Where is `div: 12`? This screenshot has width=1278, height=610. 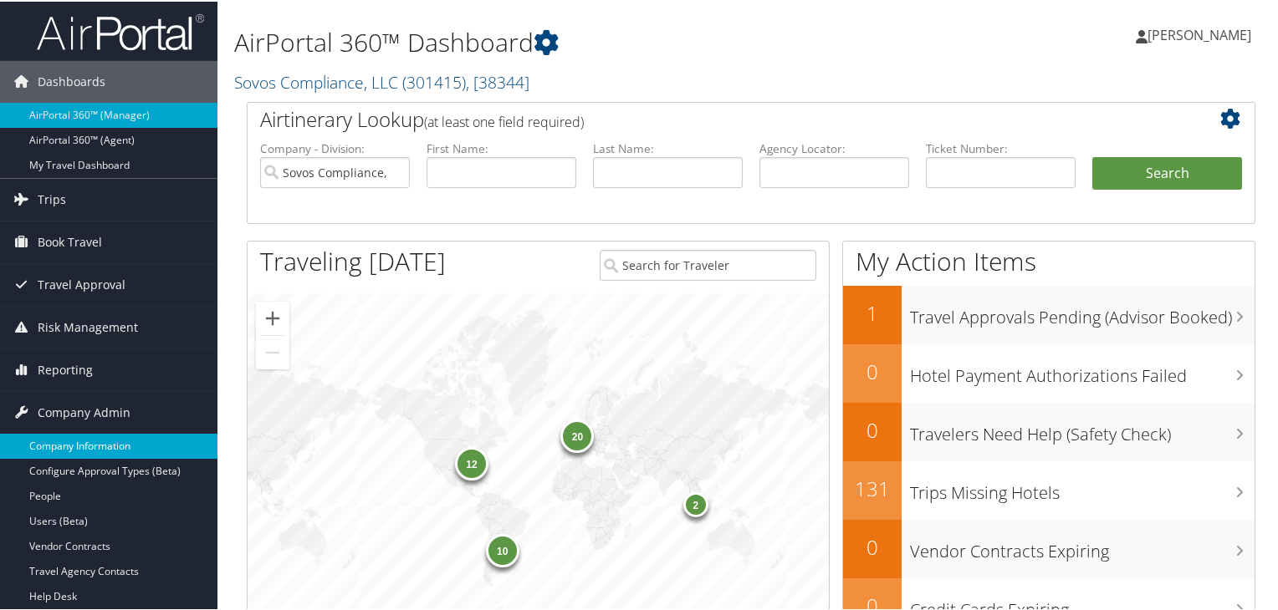
div: 12 is located at coordinates (472, 462).